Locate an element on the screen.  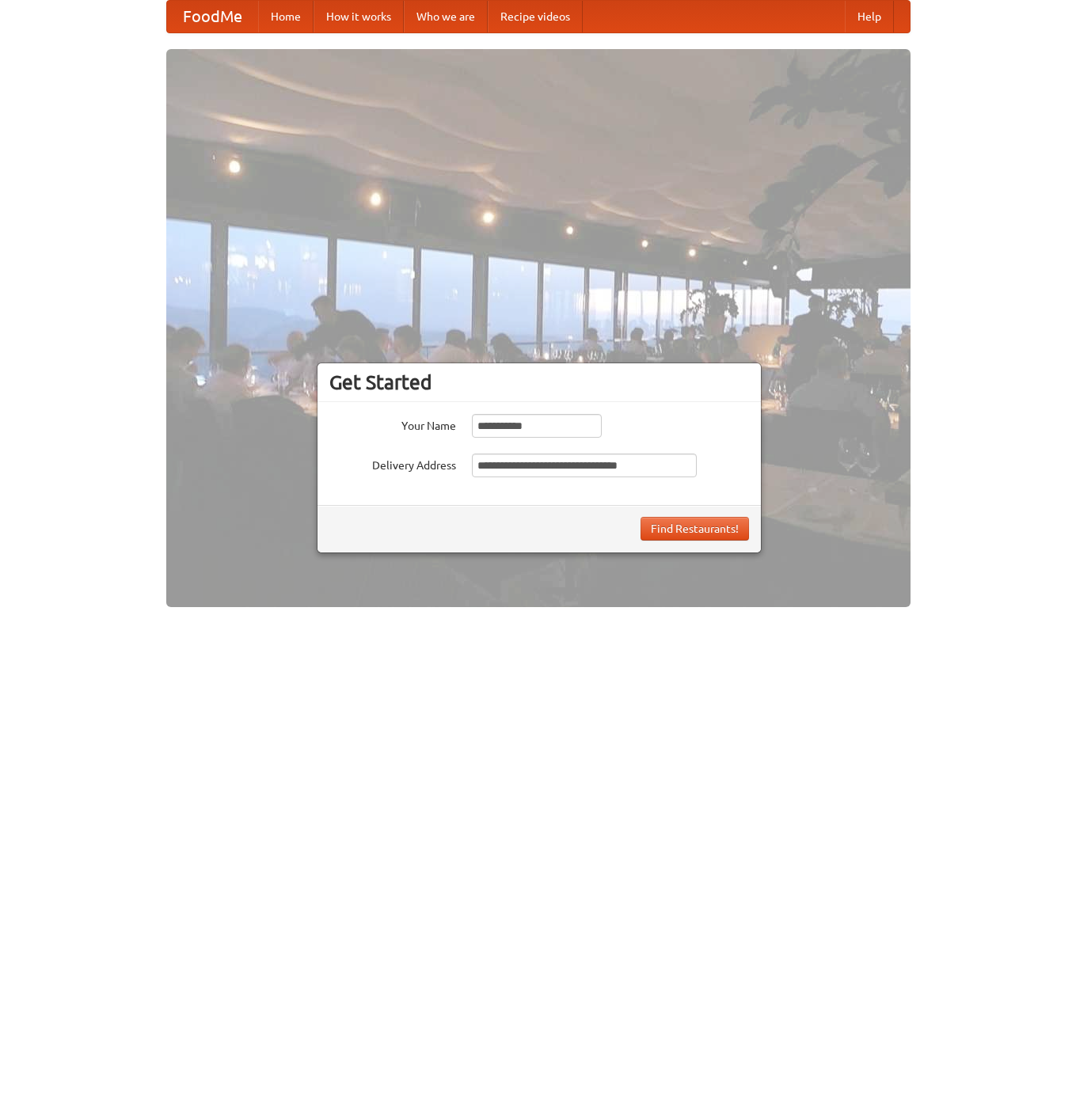
a: FoodMe is located at coordinates (213, 17).